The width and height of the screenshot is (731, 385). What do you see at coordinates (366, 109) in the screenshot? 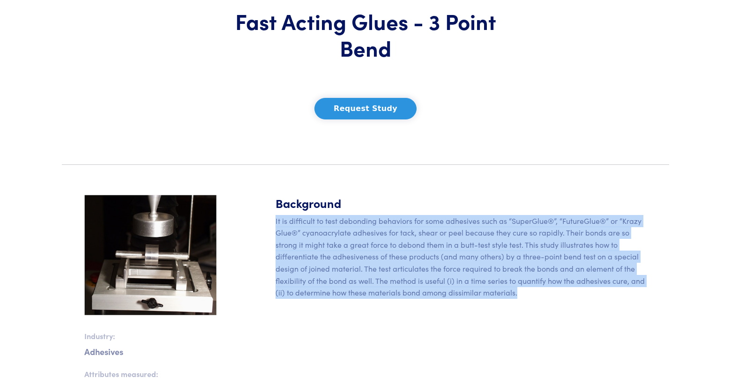
I see `button: Request Study` at bounding box center [366, 109].